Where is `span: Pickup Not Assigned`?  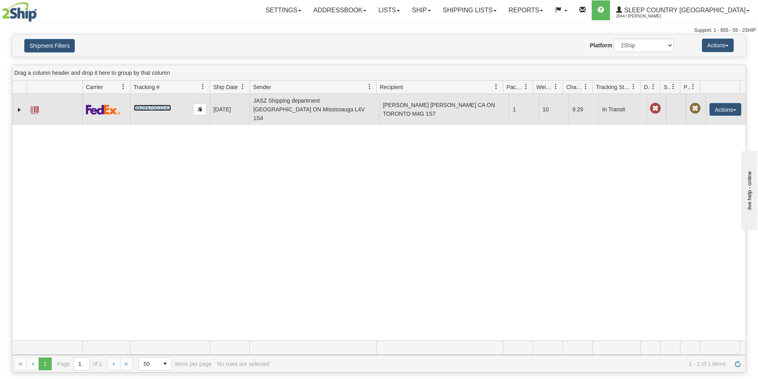
span: Pickup Not Assigned is located at coordinates (695, 109).